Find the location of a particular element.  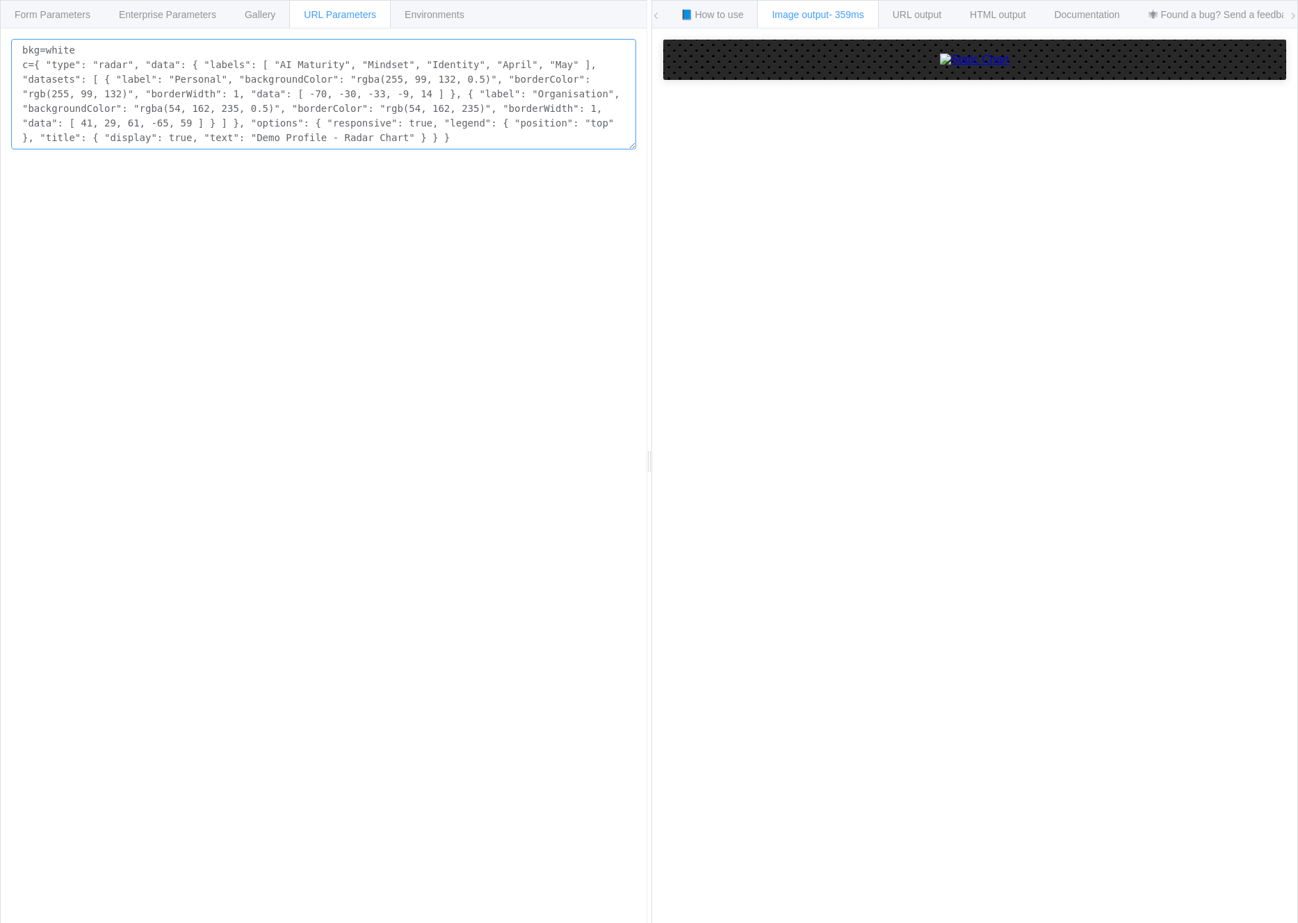

span: 📘 How to use is located at coordinates (712, 15).